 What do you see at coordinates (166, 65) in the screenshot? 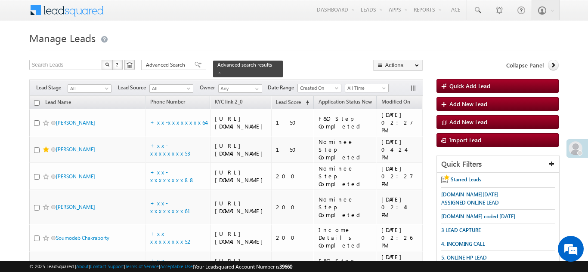
I see `span: Advanced Search` at bounding box center [166, 65].